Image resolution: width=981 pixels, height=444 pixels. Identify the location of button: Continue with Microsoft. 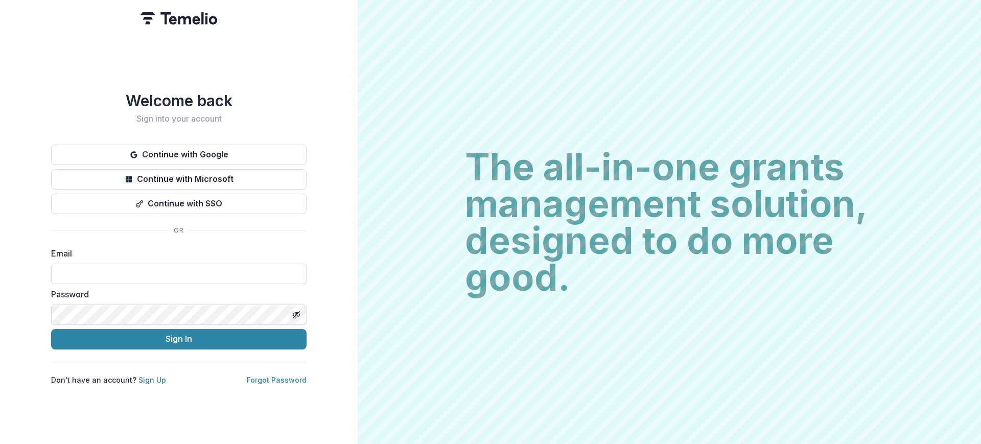
(179, 179).